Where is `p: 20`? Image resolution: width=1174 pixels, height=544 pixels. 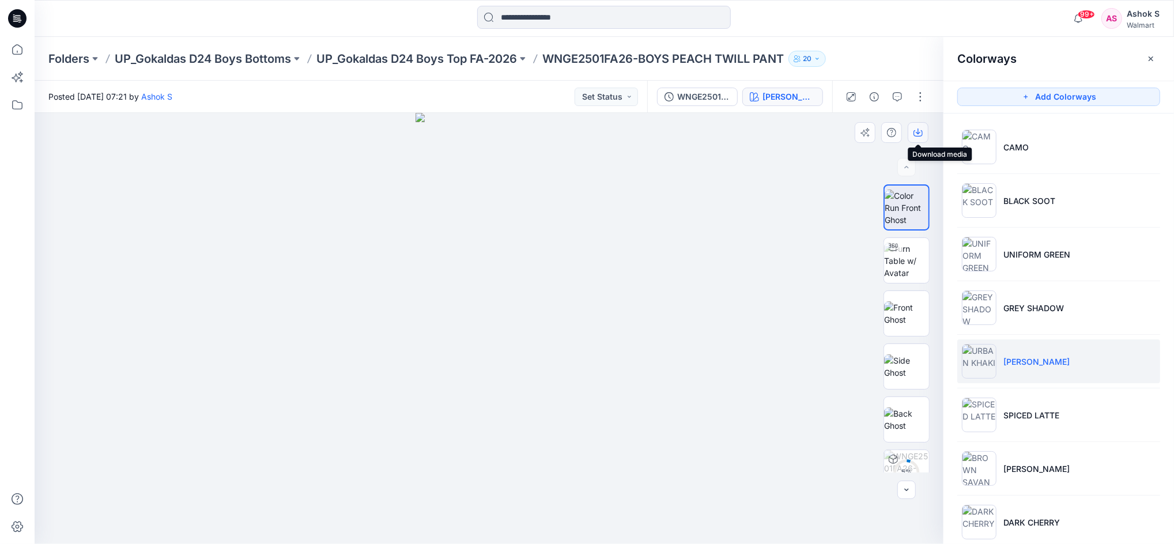 p: 20 is located at coordinates (807, 59).